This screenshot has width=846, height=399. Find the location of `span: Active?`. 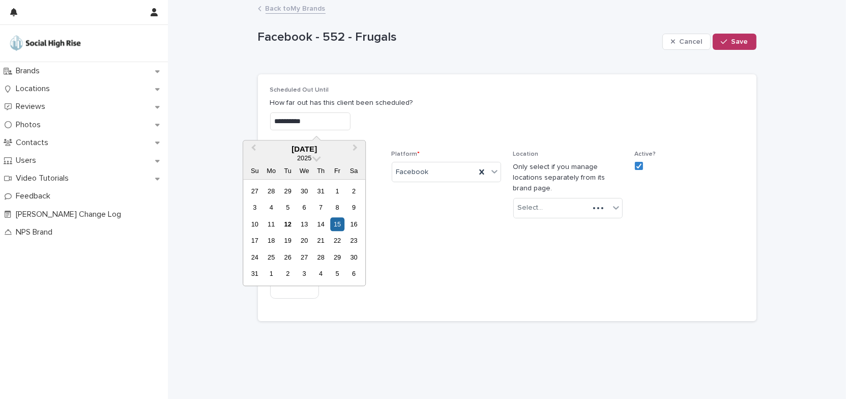

span: Active? is located at coordinates (645, 154).